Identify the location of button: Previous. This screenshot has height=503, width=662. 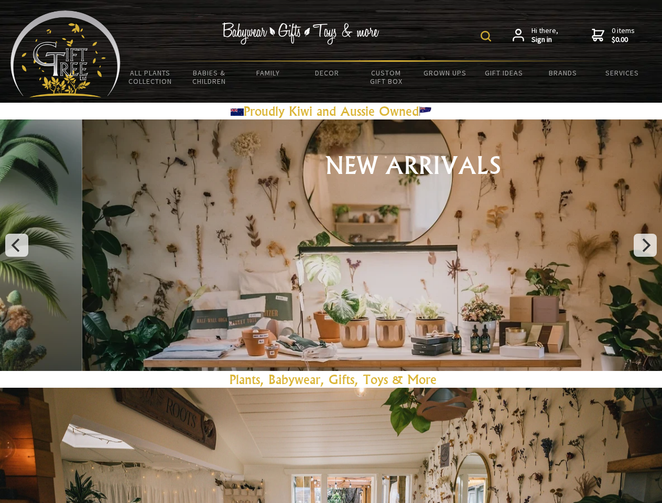
(17, 245).